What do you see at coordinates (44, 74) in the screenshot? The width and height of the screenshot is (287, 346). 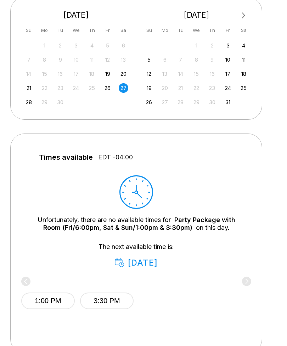 I see `div: Not available Monday, September 15th, 2025` at bounding box center [44, 74].